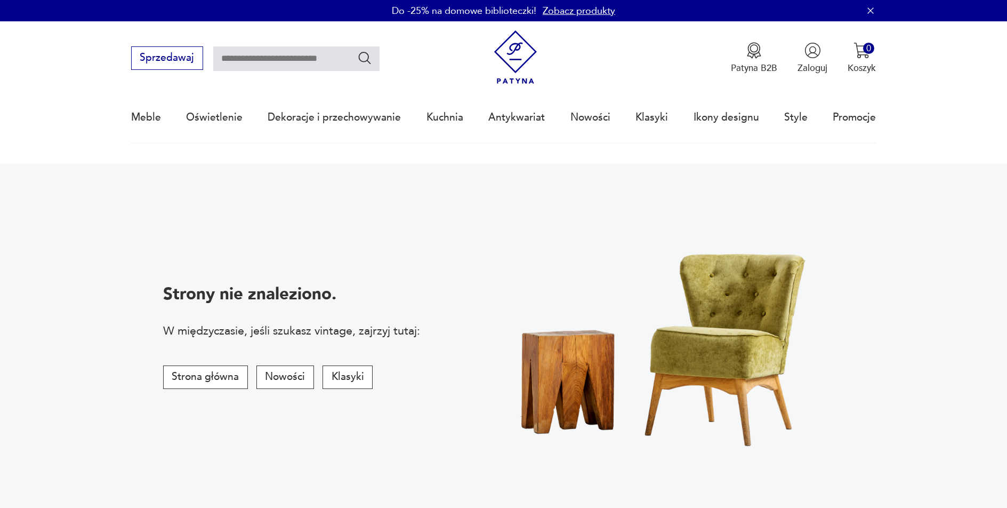 Image resolution: width=1007 pixels, height=508 pixels. What do you see at coordinates (754, 68) in the screenshot?
I see `p: Patyna B2B` at bounding box center [754, 68].